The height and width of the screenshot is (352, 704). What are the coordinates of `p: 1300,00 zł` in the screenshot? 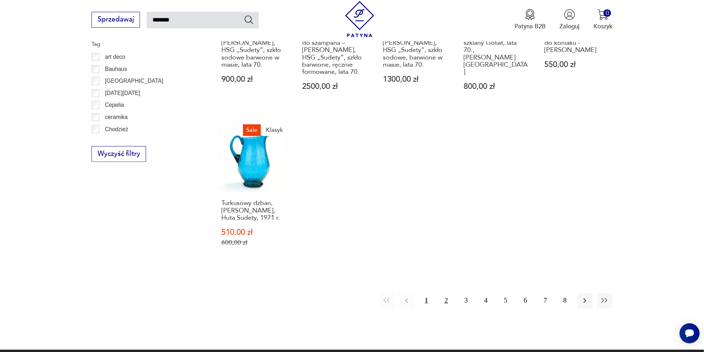 It's located at (415, 79).